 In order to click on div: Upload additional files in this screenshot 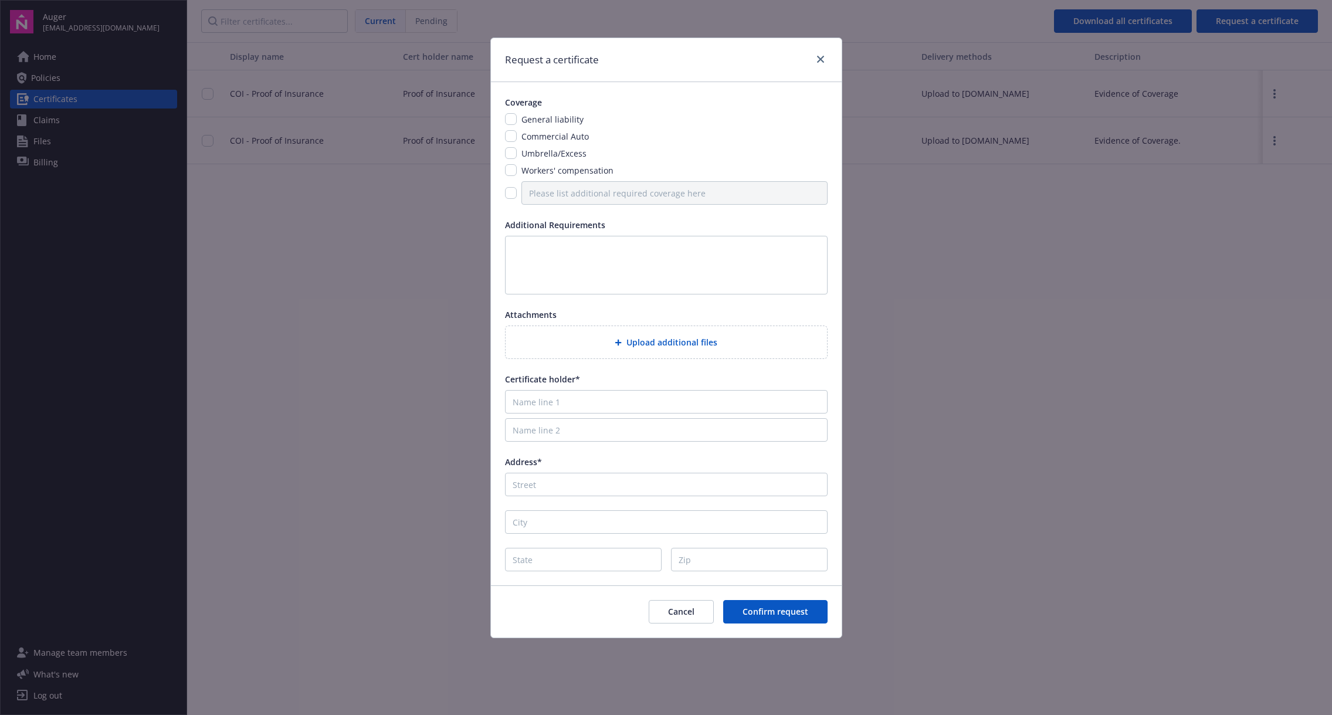, I will do `click(666, 342)`.